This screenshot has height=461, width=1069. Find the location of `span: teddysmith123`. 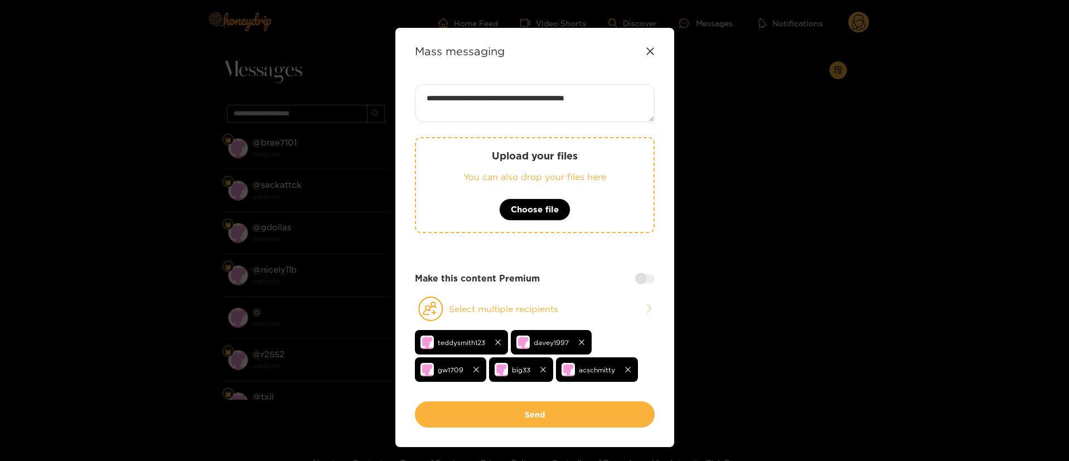

span: teddysmith123 is located at coordinates (461, 343).